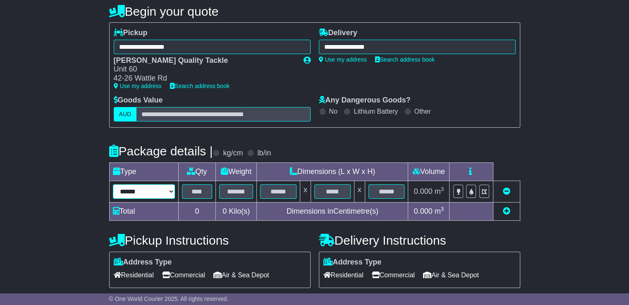 This screenshot has height=305, width=629. What do you see at coordinates (364, 100) in the screenshot?
I see `label: Any Dangerous Goods?` at bounding box center [364, 100].